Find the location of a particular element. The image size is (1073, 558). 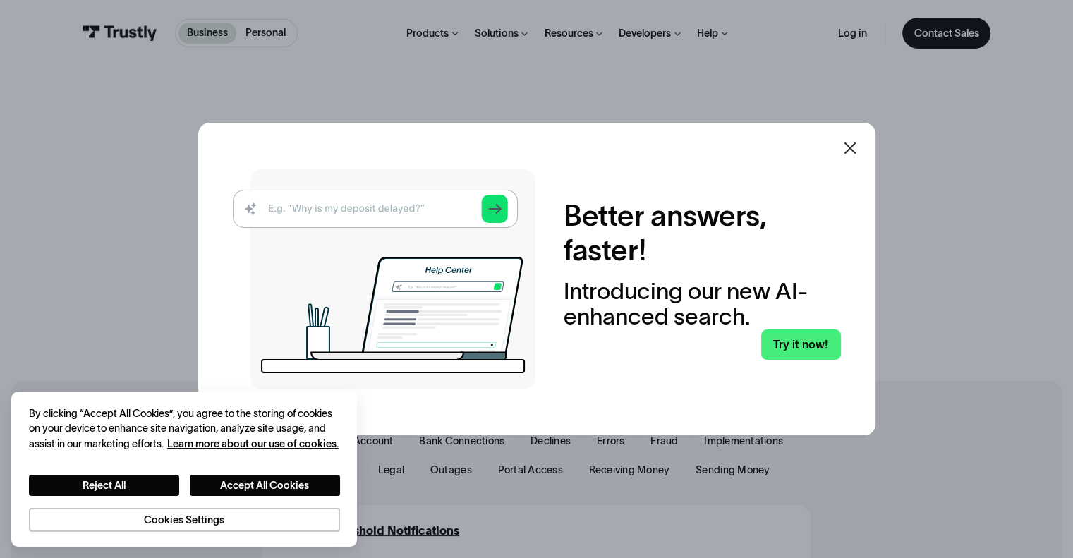

div: Cookie banner is located at coordinates (184, 468).